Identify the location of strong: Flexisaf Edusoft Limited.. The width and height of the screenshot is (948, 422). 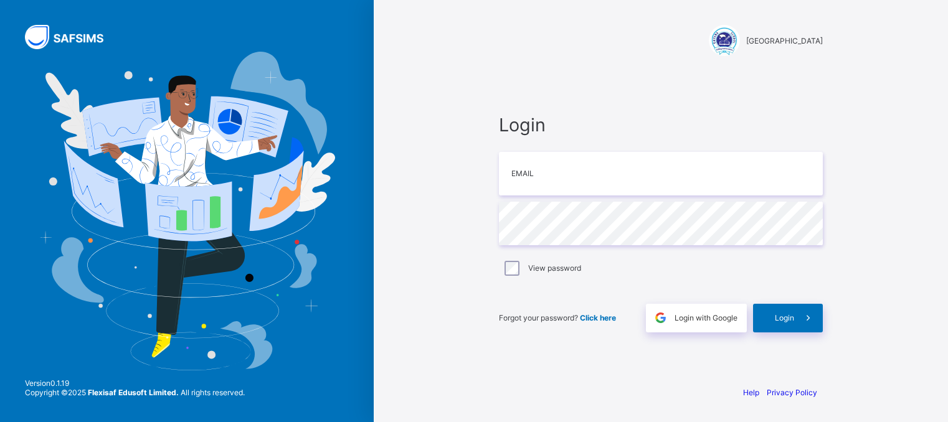
(133, 392).